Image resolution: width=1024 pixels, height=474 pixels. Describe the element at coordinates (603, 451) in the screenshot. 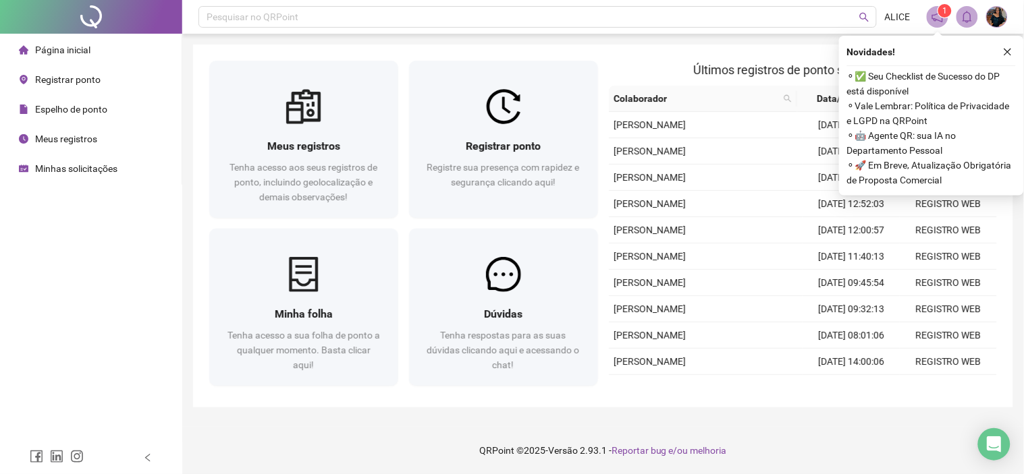

I see `footer: QRPoint © 2025 - 2.93.1 -` at that location.